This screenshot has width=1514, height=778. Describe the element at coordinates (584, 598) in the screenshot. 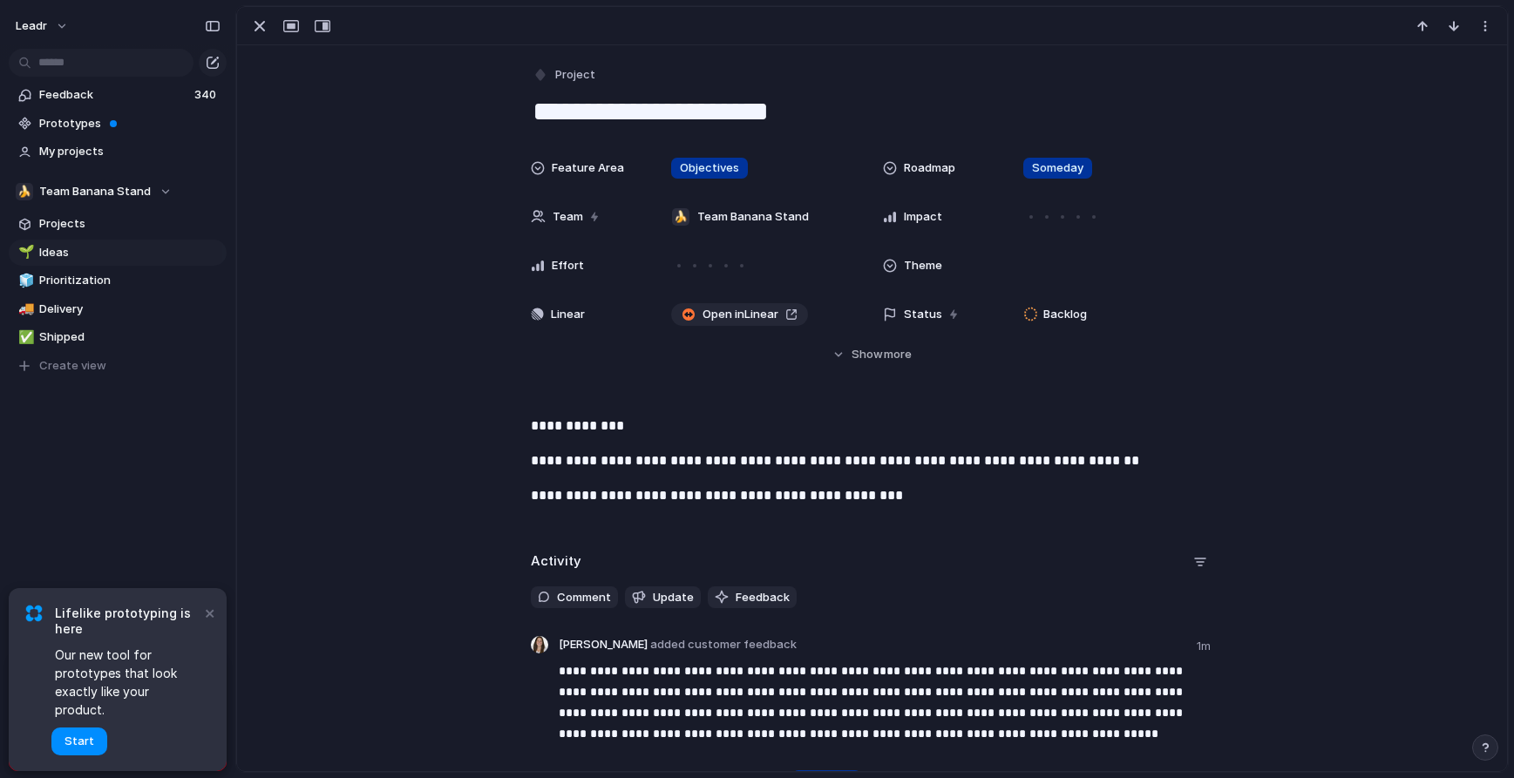

I see `span: Comment` at that location.